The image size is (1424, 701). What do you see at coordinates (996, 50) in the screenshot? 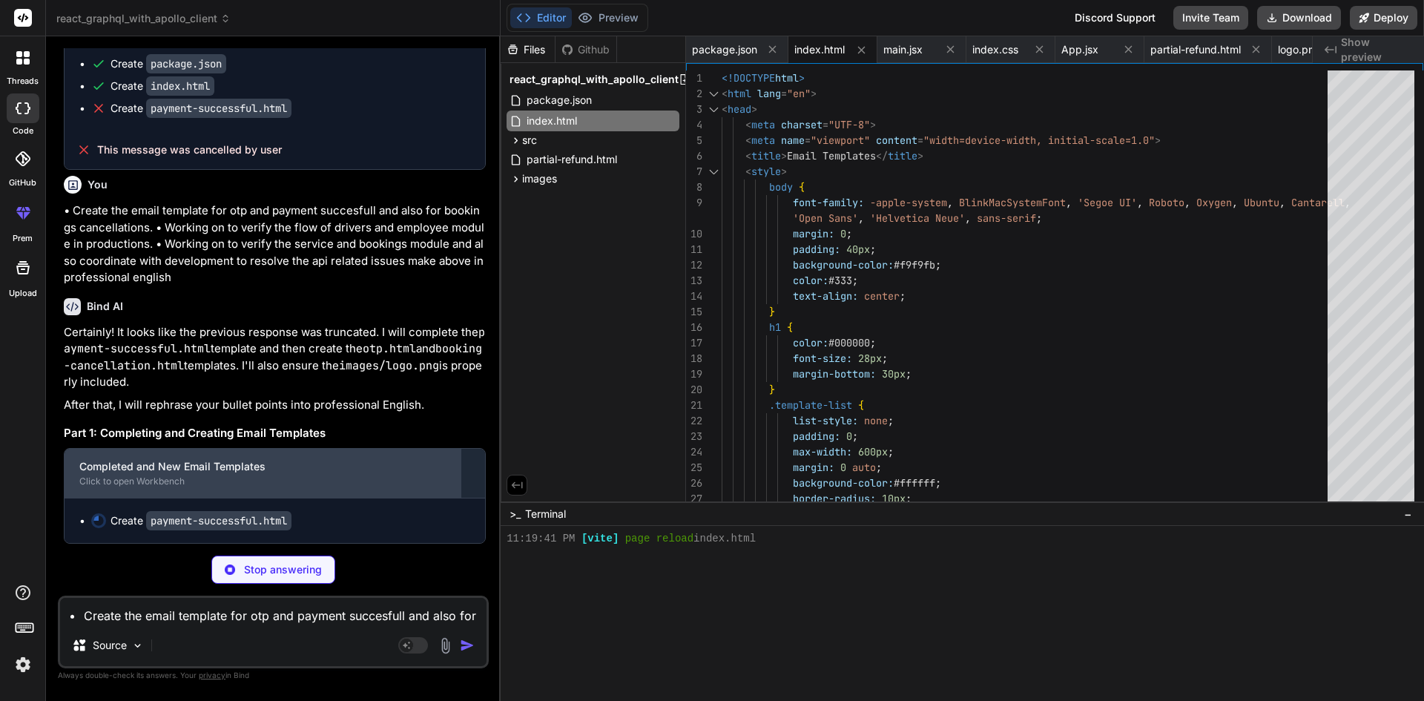
I see `span: index.css` at bounding box center [996, 50].